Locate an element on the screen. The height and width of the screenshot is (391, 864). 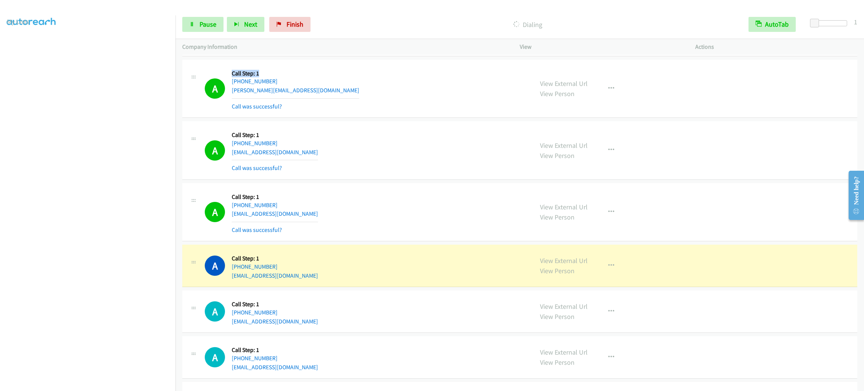
p: View is located at coordinates (601, 47).